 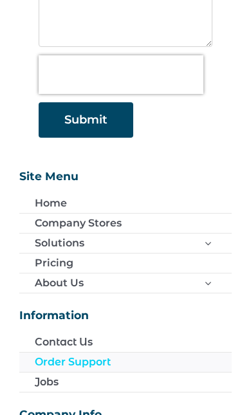 What do you see at coordinates (46, 382) in the screenshot?
I see `span: Jobs` at bounding box center [46, 382].